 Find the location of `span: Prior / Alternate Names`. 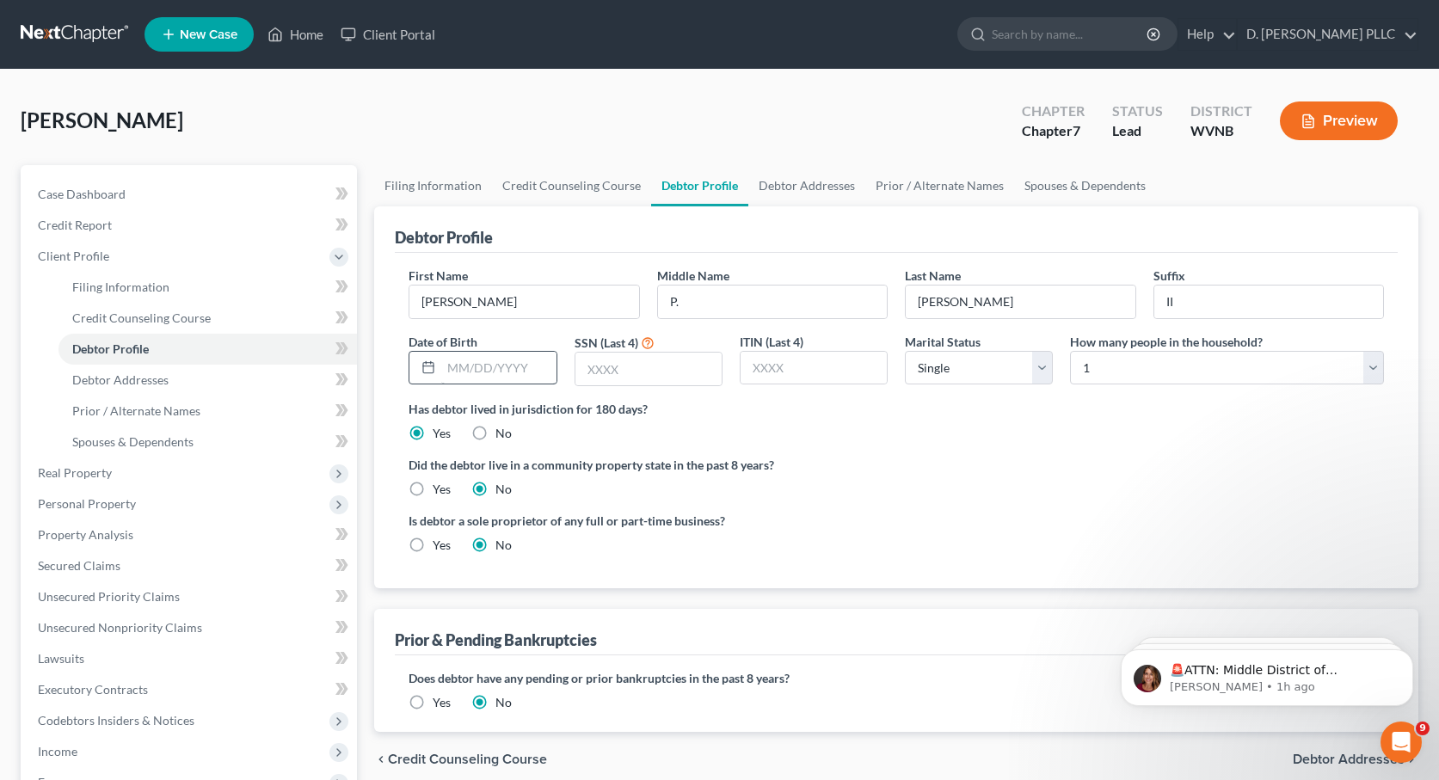

span: Prior / Alternate Names is located at coordinates (136, 410).